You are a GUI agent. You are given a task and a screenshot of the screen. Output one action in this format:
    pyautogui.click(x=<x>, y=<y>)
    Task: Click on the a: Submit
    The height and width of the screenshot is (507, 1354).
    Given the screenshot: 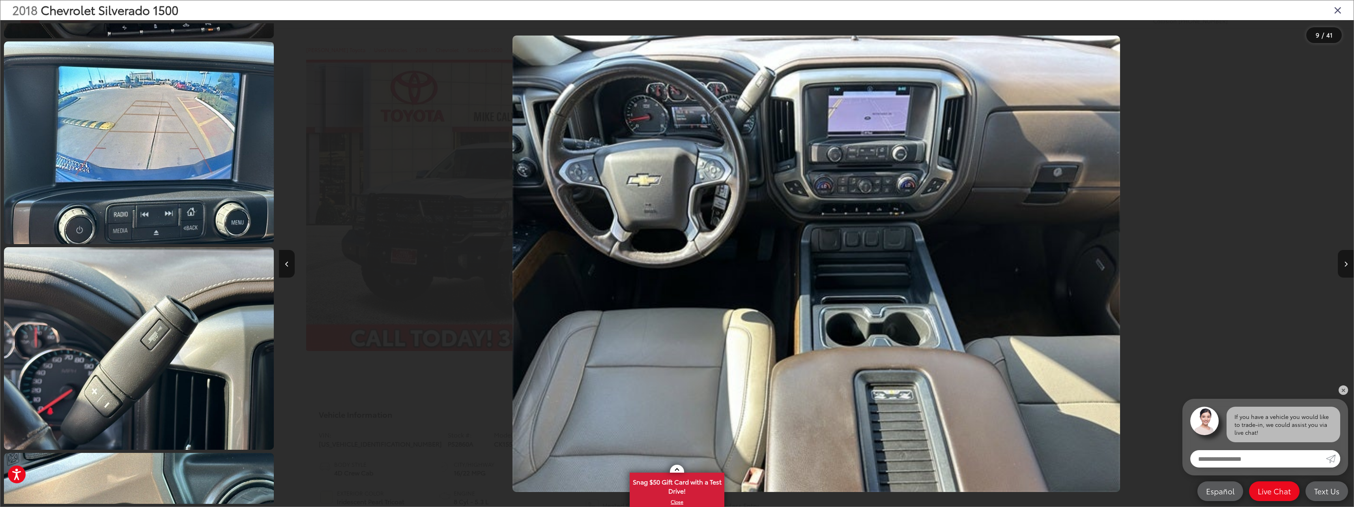 What is the action you would take?
    pyautogui.click(x=1333, y=458)
    